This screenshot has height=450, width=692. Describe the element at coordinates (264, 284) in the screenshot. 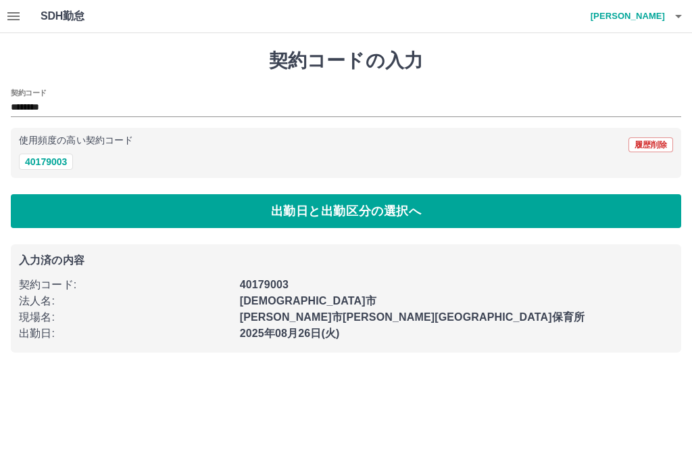

I see `b: 40179003` at that location.